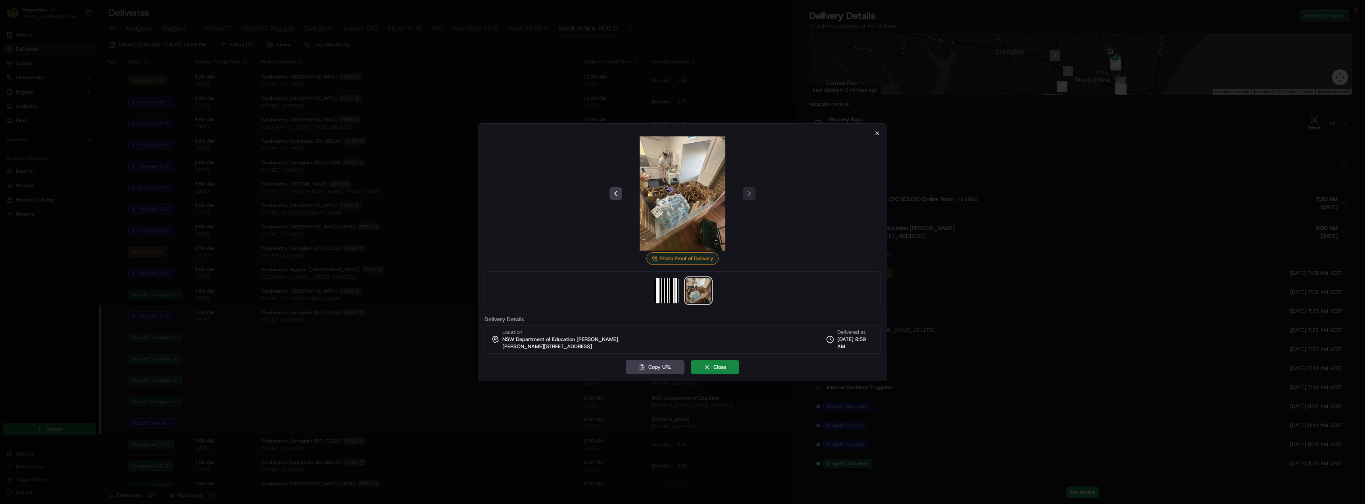  Describe the element at coordinates (655, 367) in the screenshot. I see `button: Copy URL` at that location.